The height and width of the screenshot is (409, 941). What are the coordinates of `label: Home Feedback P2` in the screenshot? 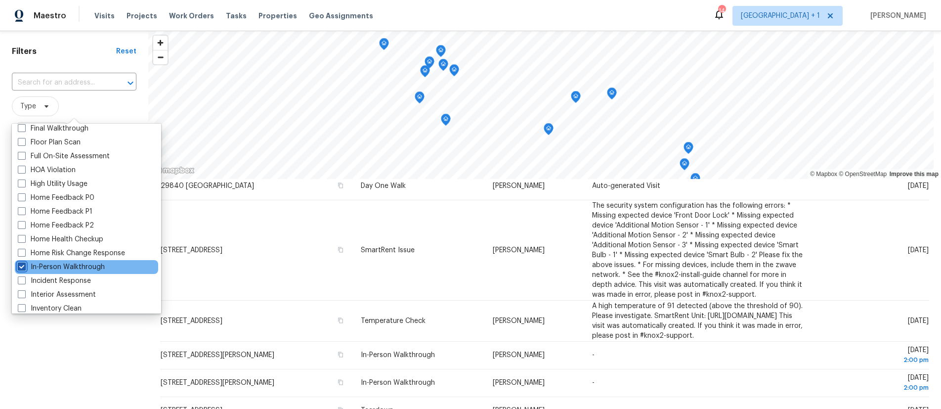 It's located at (56, 225).